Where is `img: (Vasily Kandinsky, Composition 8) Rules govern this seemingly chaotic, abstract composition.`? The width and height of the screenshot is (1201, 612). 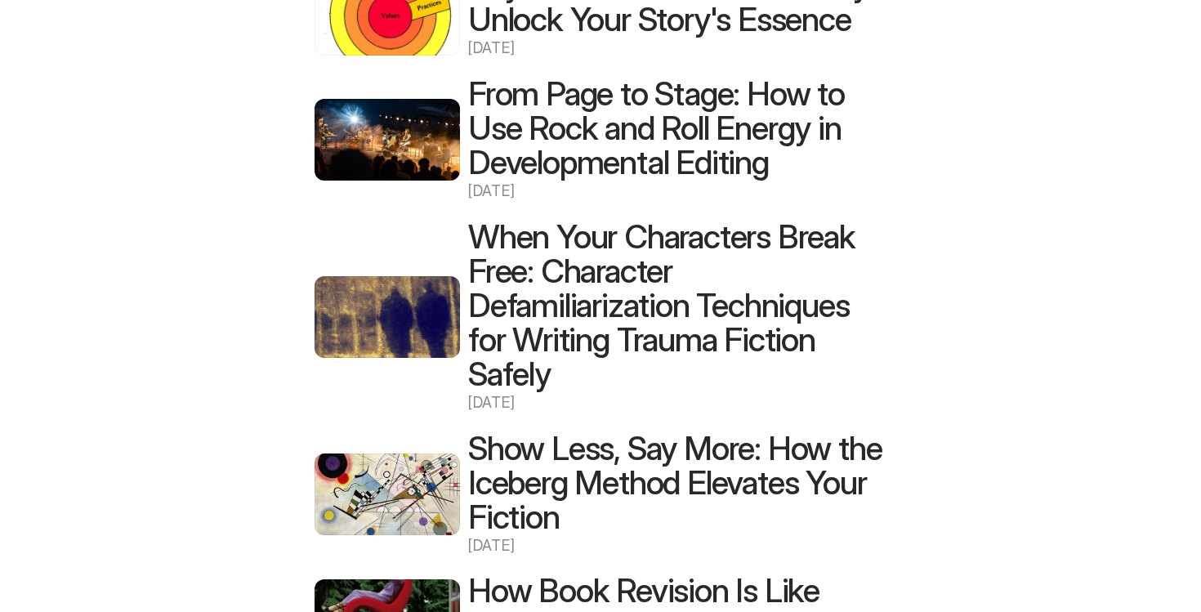
img: (Vasily Kandinsky, Composition 8) Rules govern this seemingly chaotic, abstract composition. is located at coordinates (387, 494).